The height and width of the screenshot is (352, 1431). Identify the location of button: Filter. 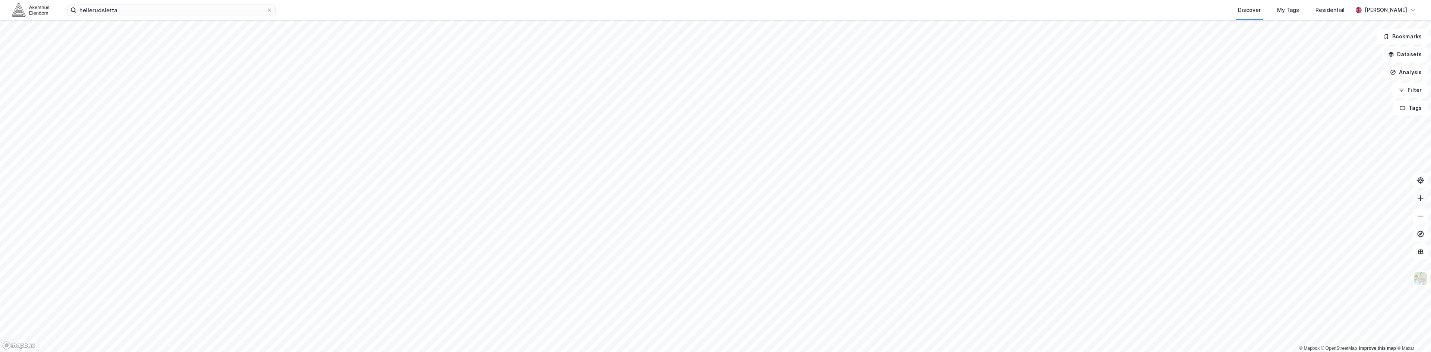
(1410, 90).